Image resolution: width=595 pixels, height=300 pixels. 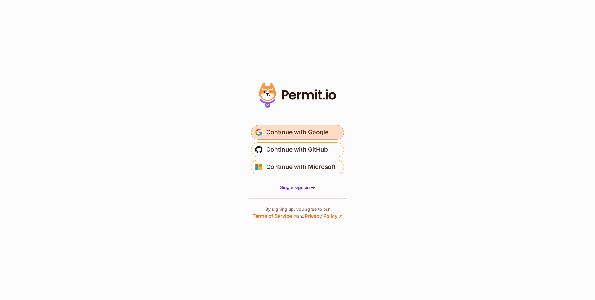 I want to click on span: Continue with Google, so click(x=297, y=132).